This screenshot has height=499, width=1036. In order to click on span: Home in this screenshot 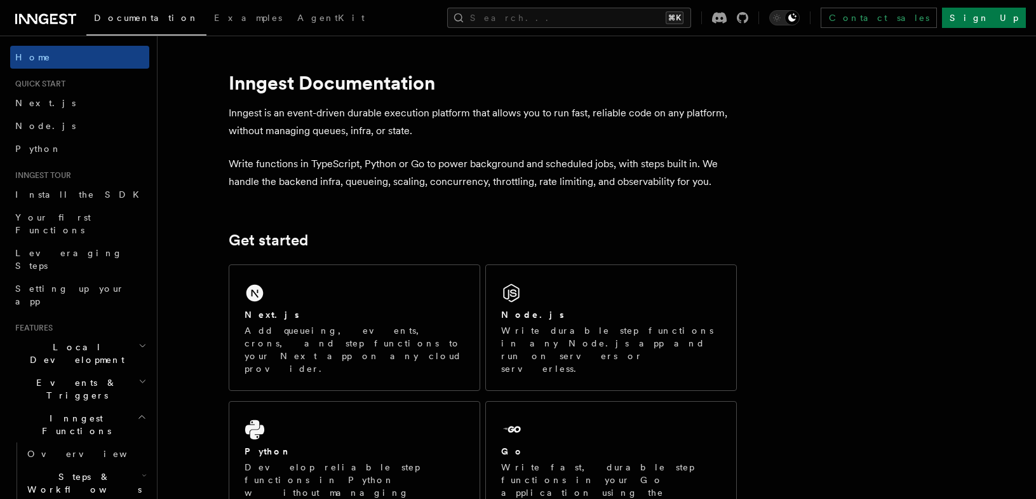, I will do `click(33, 57)`.